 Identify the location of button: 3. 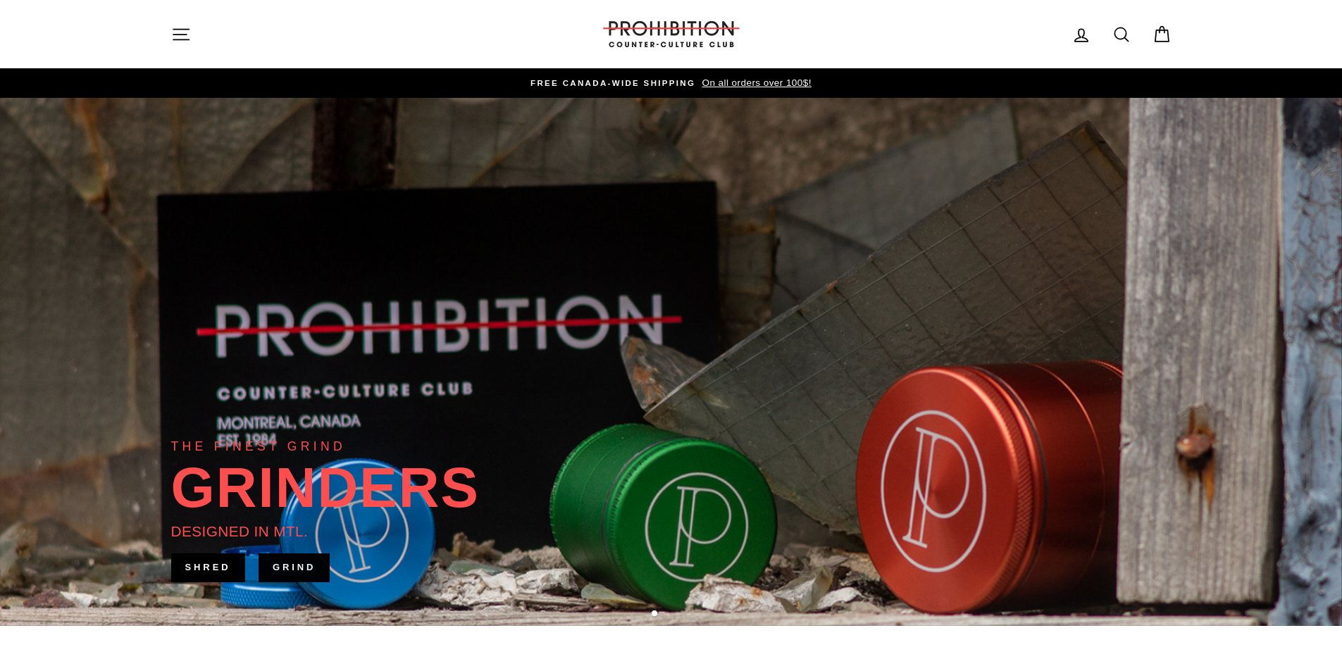
(679, 615).